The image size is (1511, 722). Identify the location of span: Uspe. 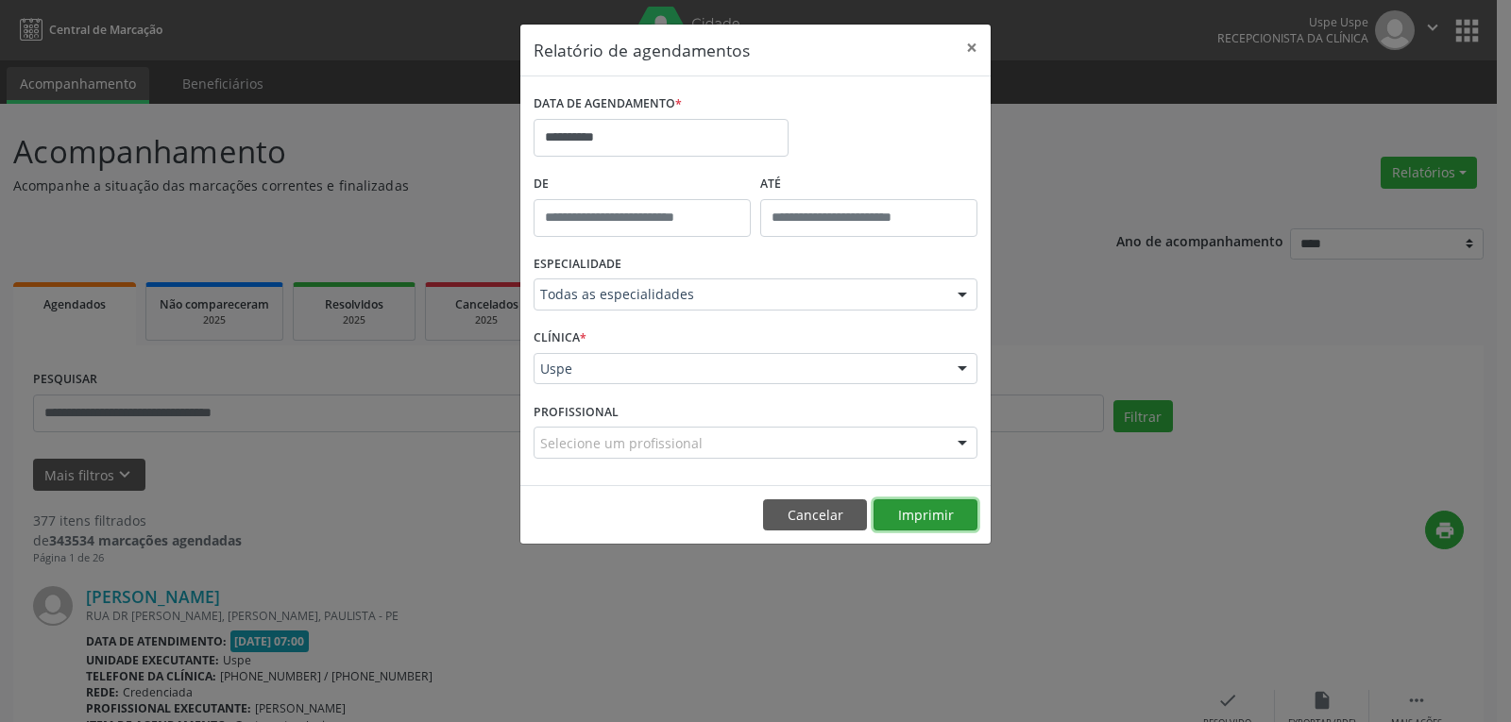
(739, 369).